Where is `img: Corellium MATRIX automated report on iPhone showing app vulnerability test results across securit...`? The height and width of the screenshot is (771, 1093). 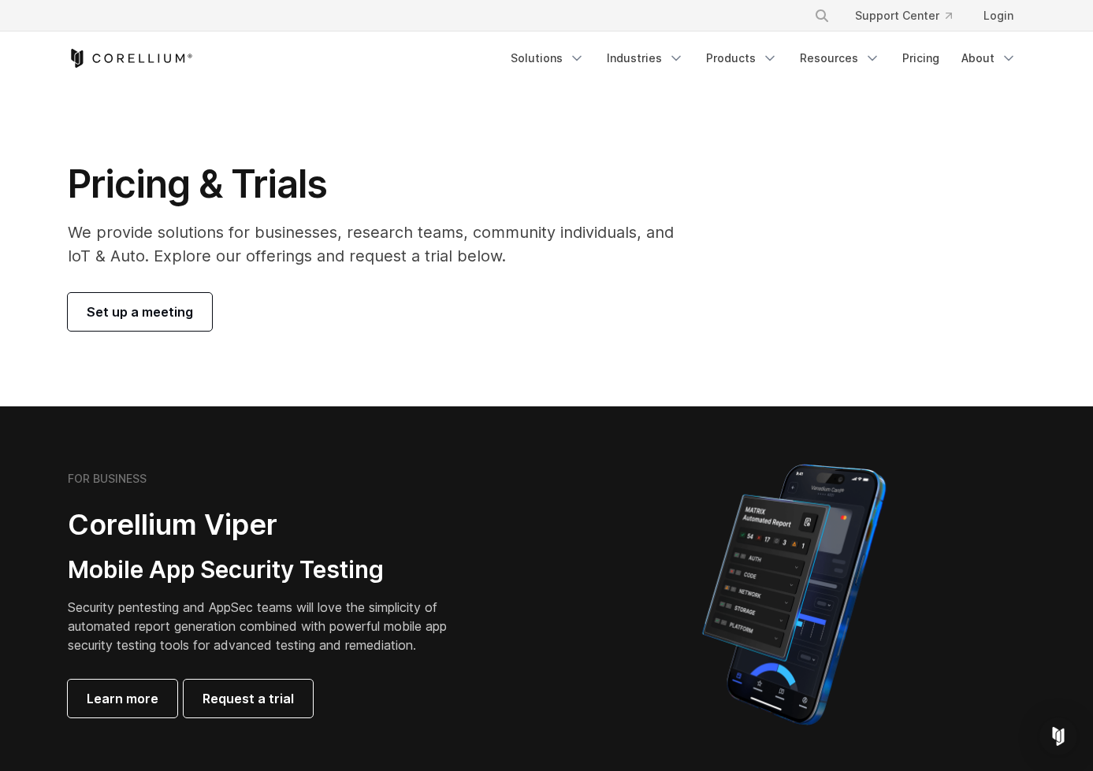
img: Corellium MATRIX automated report on iPhone showing app vulnerability test results across securit... is located at coordinates (793, 595).